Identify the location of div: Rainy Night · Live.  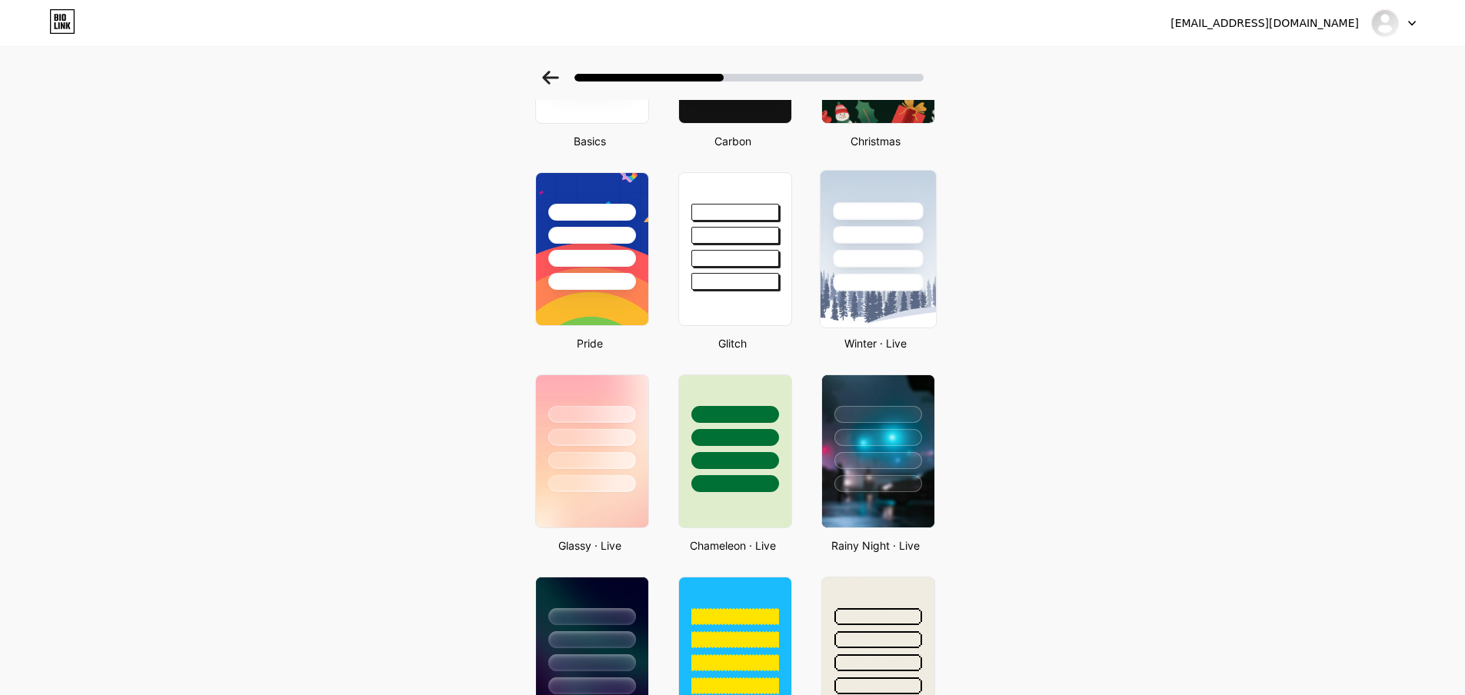
(876, 545).